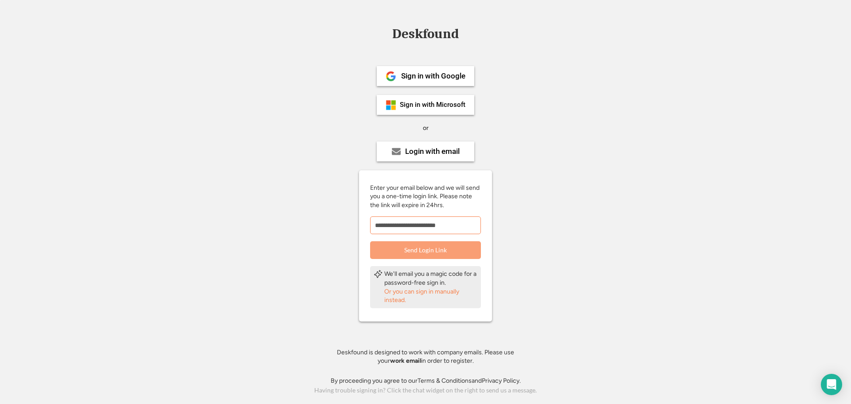 The width and height of the screenshot is (851, 404). What do you see at coordinates (831, 384) in the screenshot?
I see `div: Open Intercom Messenger` at bounding box center [831, 384].